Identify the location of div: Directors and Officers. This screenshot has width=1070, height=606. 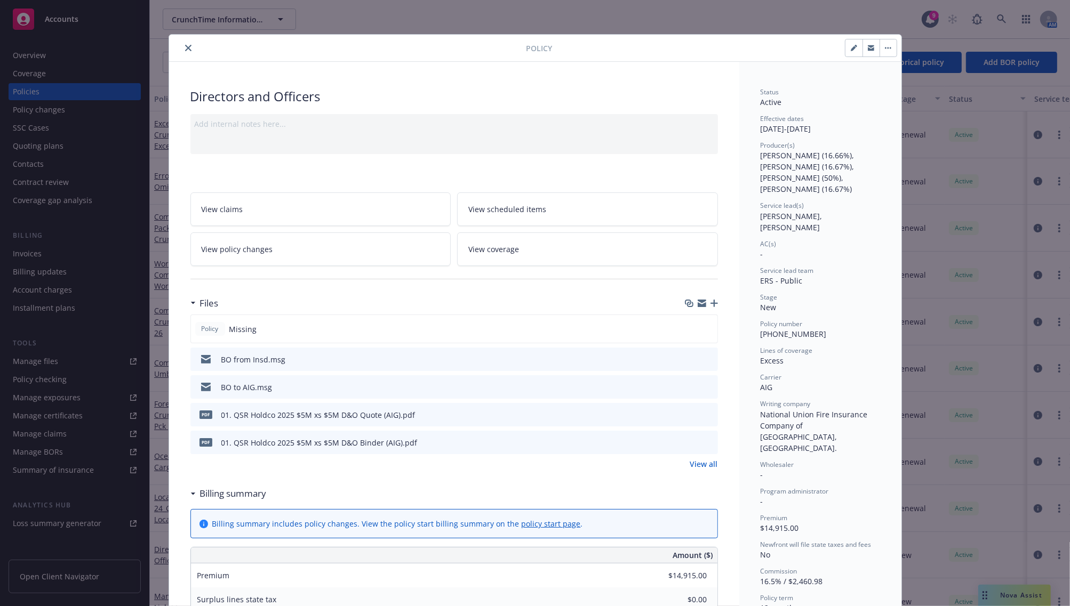
(454, 97).